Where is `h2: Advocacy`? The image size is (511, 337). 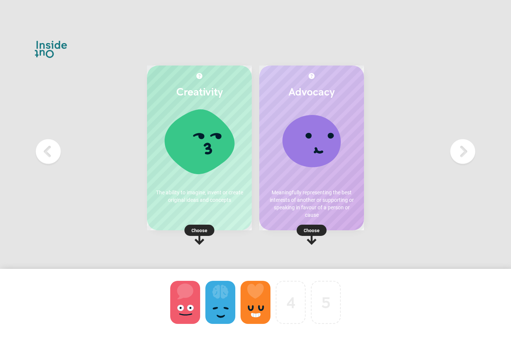
h2: Advocacy is located at coordinates (311, 91).